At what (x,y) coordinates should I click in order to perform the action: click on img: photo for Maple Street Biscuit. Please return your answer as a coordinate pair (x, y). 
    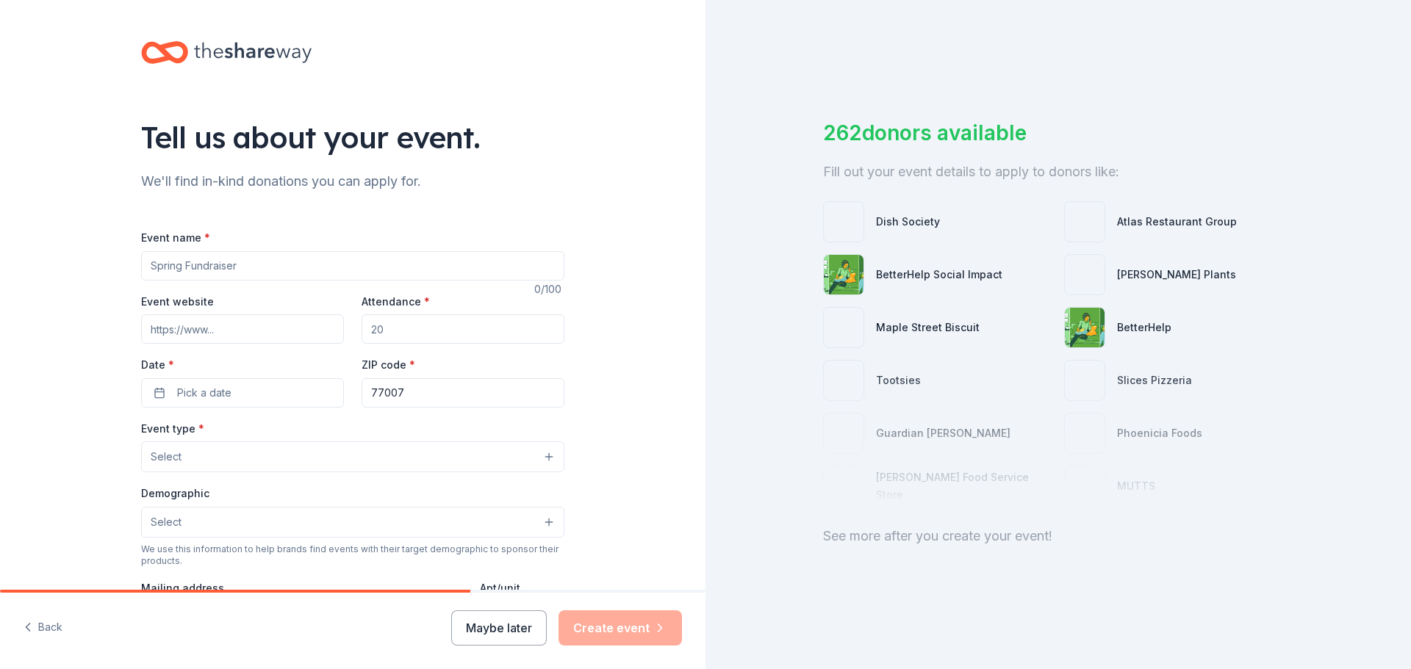
    Looking at the image, I should click on (844, 328).